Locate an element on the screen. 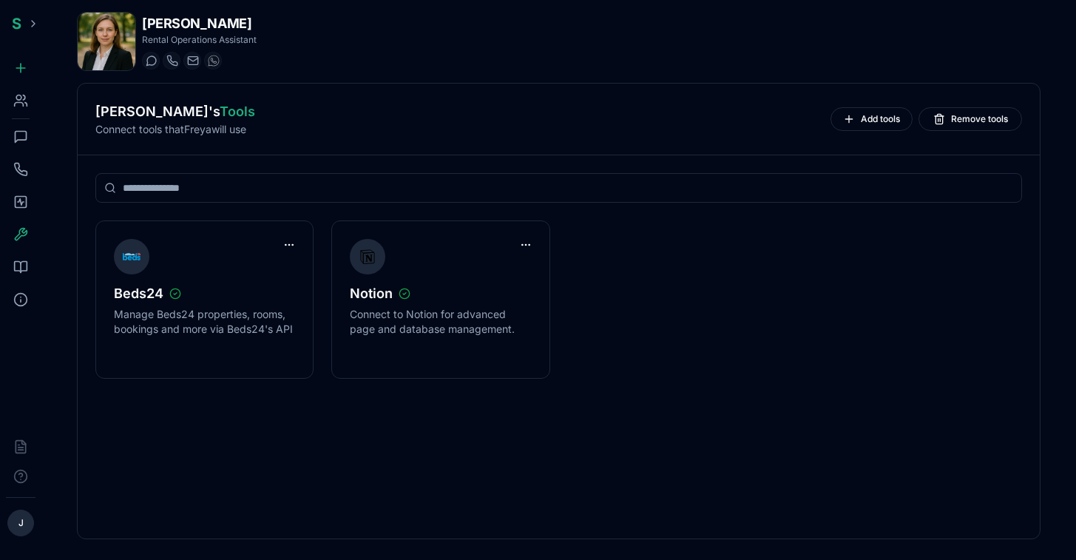 The image size is (1076, 560). p: Rental Operations Assistant is located at coordinates (199, 40).